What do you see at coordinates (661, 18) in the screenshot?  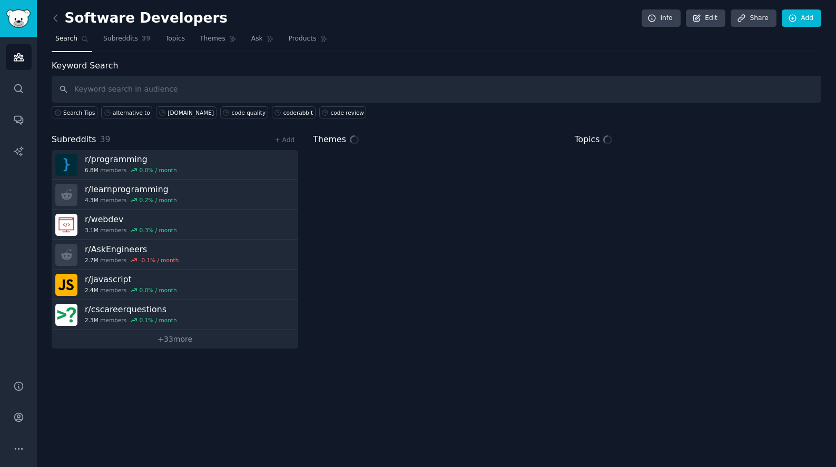 I see `a: Info` at bounding box center [661, 18].